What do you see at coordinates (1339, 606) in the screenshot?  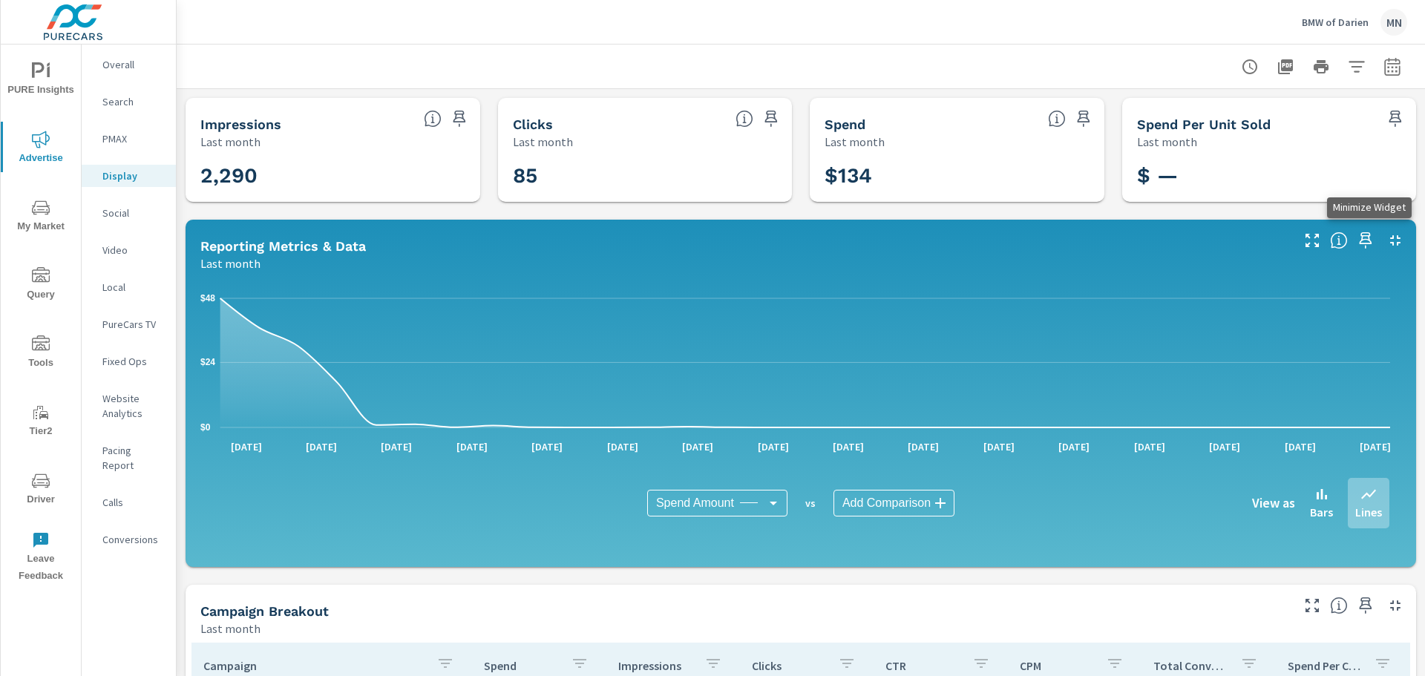 I see `span: This is a summary of Display performance results by campaign. Each column can be sorted.` at bounding box center [1339, 606].